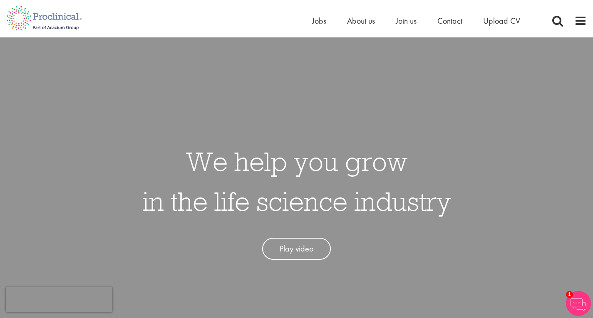  I want to click on span: 1, so click(569, 295).